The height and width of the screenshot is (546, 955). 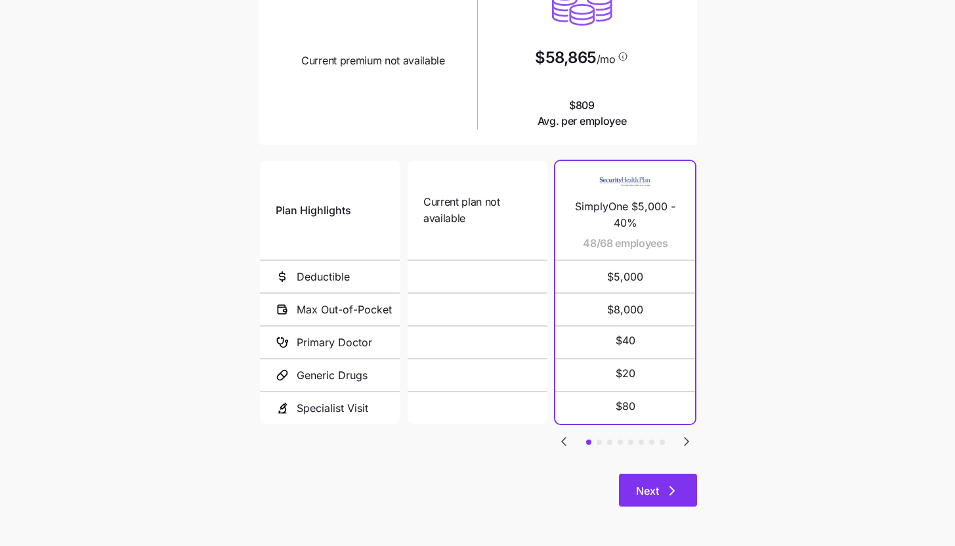 What do you see at coordinates (344, 309) in the screenshot?
I see `span: Max Out-of-Pocket` at bounding box center [344, 309].